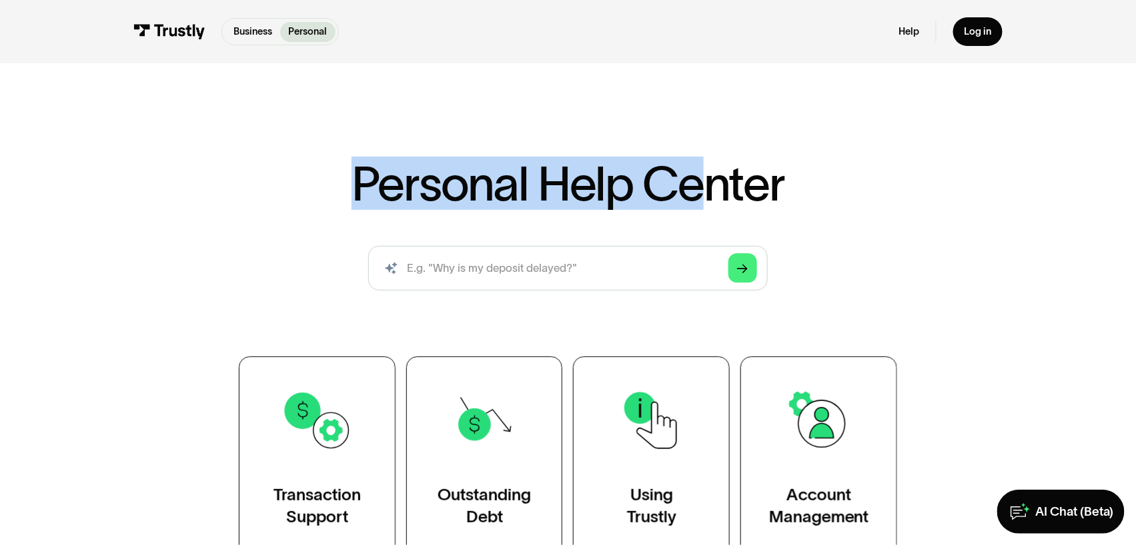 This screenshot has width=1136, height=545. Describe the element at coordinates (307, 32) in the screenshot. I see `a: Personal` at that location.